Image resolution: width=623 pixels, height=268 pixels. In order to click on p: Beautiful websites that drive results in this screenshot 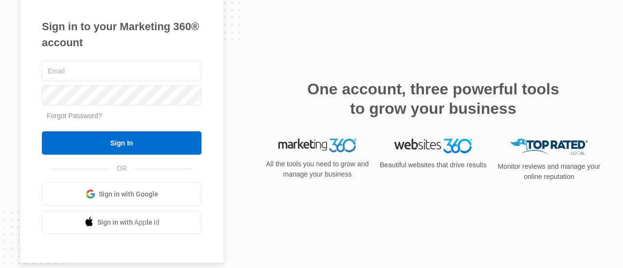, I will do `click(433, 165)`.